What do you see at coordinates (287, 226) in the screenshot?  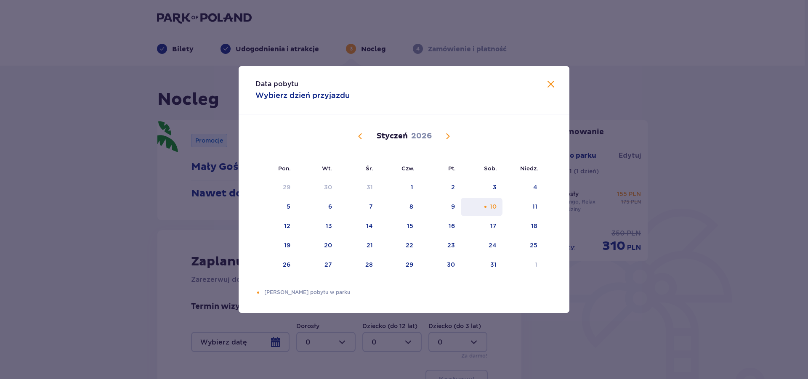 I see `div: 12` at bounding box center [287, 226].